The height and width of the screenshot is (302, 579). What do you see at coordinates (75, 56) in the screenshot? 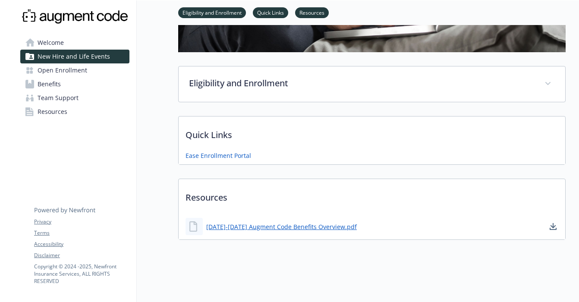
I see `a: New Hire and Life Events` at bounding box center [75, 56].